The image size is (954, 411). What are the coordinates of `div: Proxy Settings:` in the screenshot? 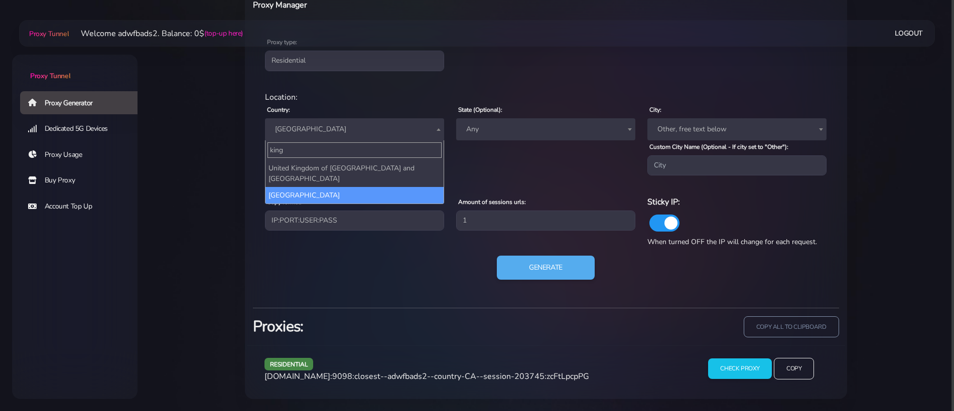 It's located at (546, 190).